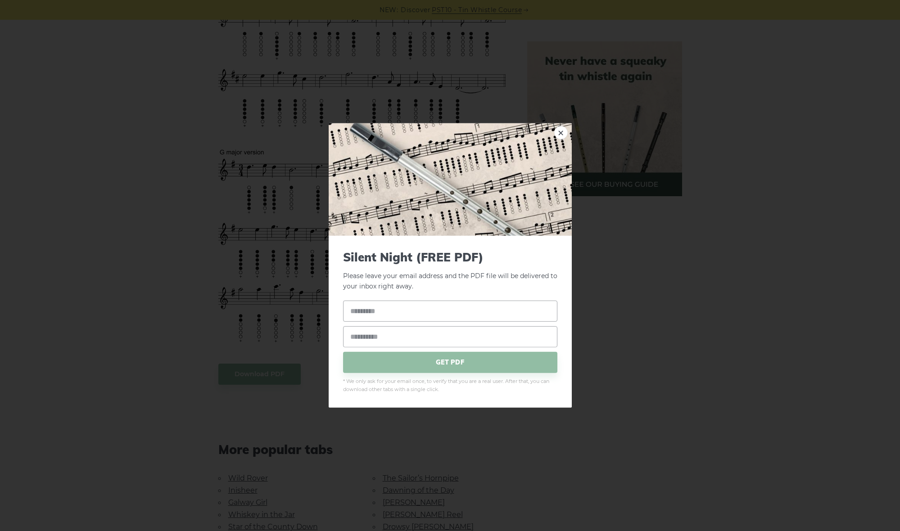 This screenshot has height=531, width=900. What do you see at coordinates (450, 257) in the screenshot?
I see `span: Silent Night (FREE PDF)` at bounding box center [450, 257].